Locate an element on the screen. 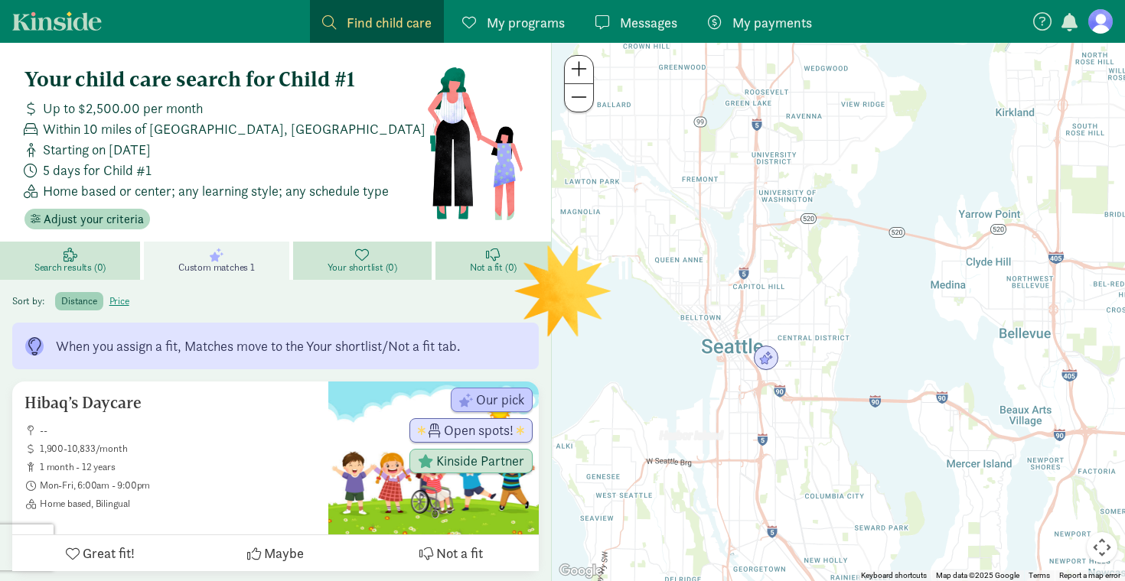 This screenshot has width=1125, height=581. span: Kinside Partner is located at coordinates (480, 461).